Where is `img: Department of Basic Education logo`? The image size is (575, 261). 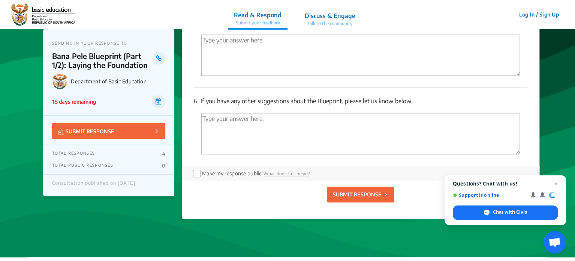 img: Department of Basic Education logo is located at coordinates (60, 81).